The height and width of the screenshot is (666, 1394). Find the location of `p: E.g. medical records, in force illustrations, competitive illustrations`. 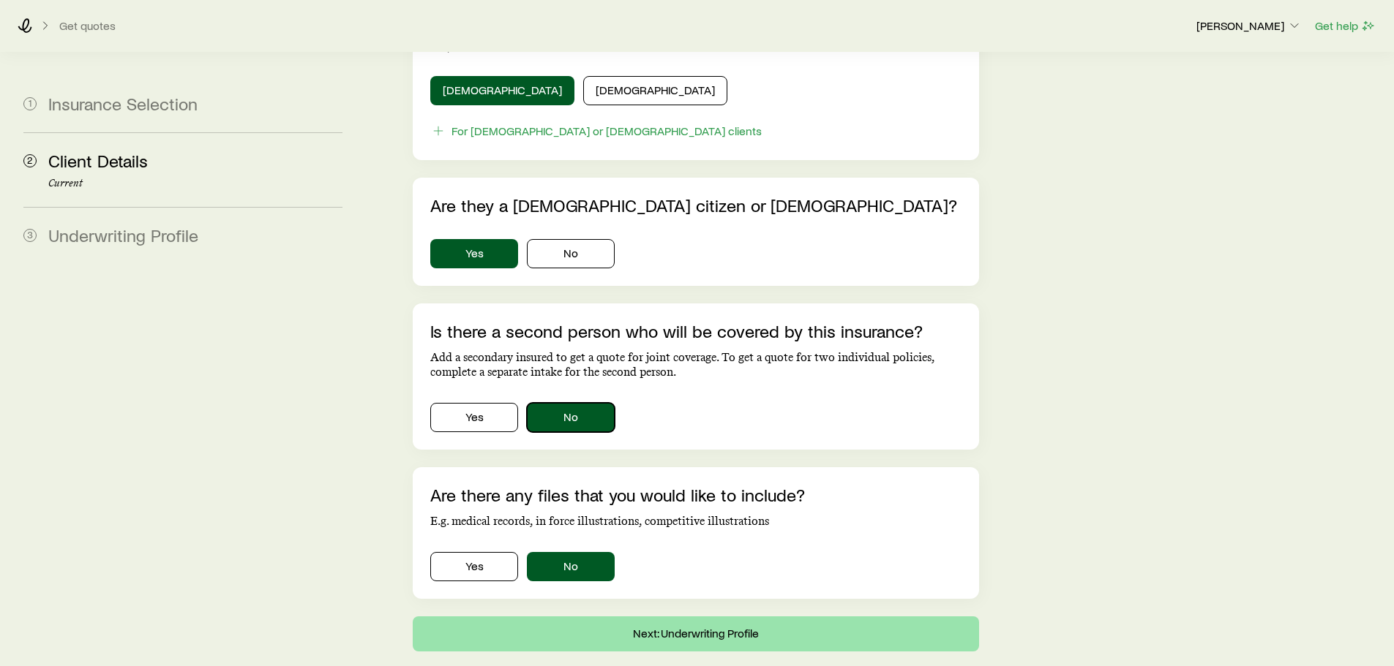

p: E.g. medical records, in force illustrations, competitive illustrations is located at coordinates (695, 522).